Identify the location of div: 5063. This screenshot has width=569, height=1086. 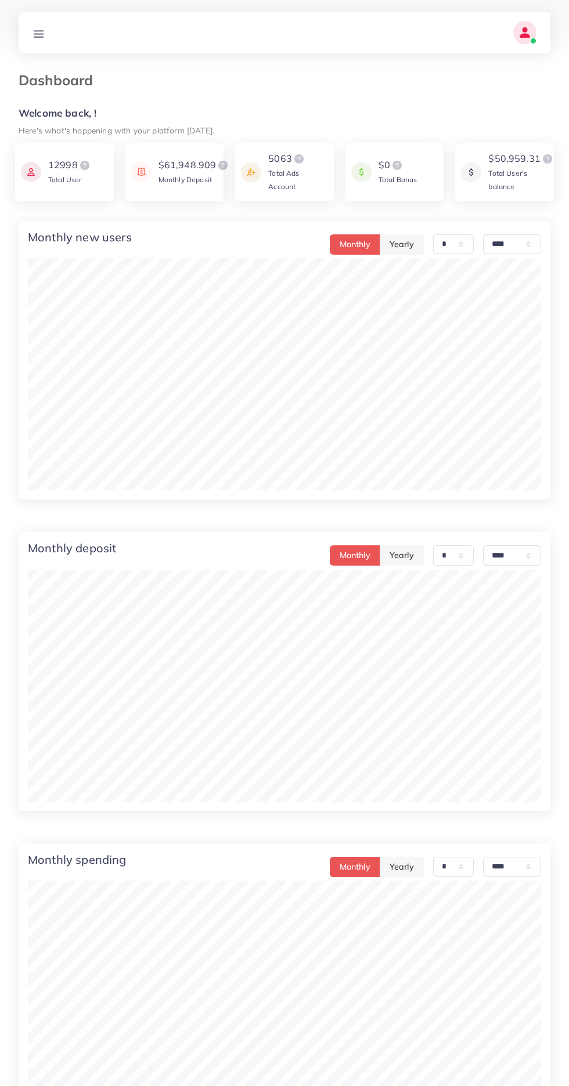
(298, 159).